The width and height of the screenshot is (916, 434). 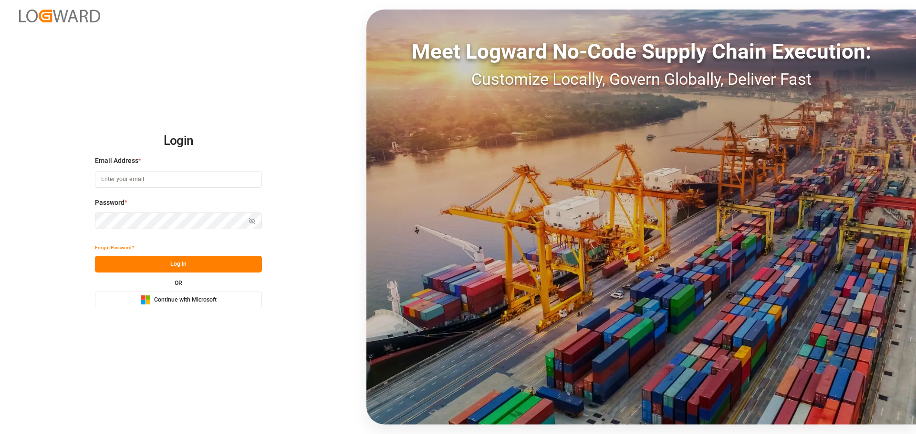 I want to click on div: Customize Locally, Govern Globally, Deliver Fast, so click(x=641, y=79).